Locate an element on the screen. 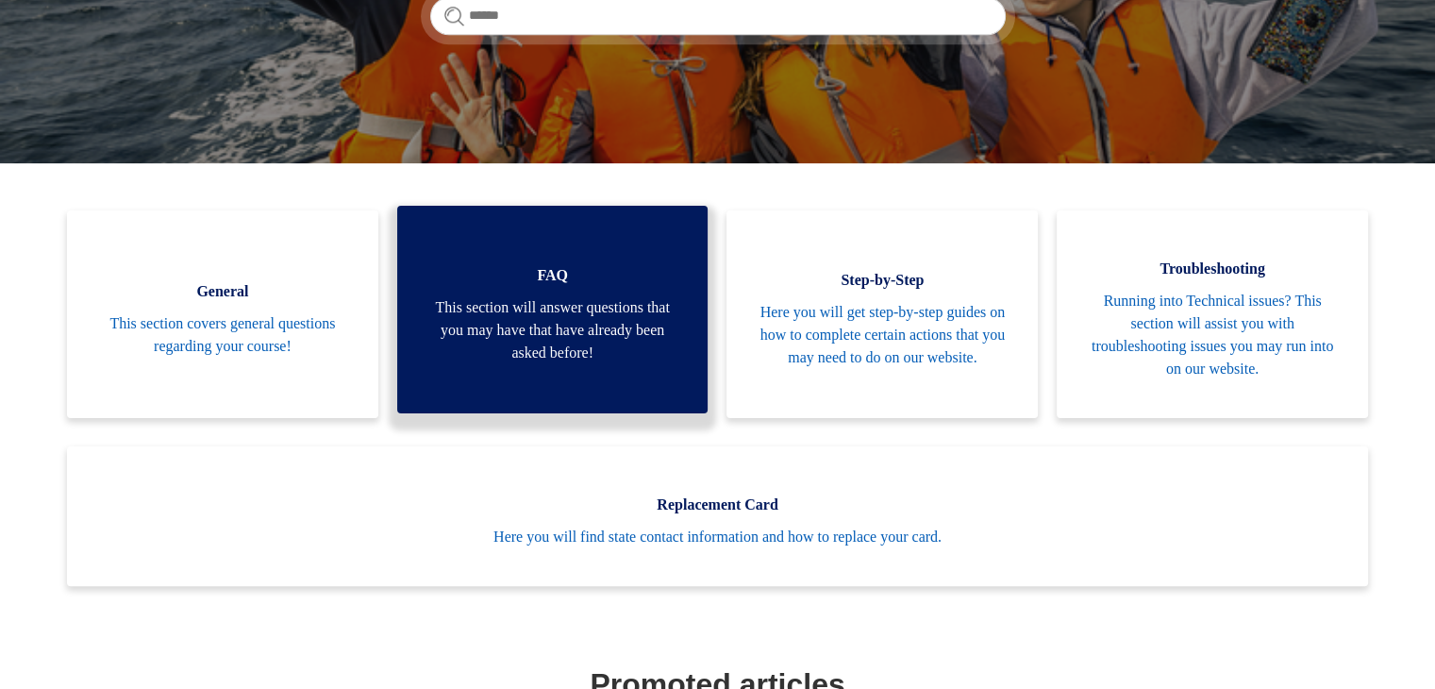  span: Here you will find state contact information and how to replace your card. is located at coordinates (717, 537).